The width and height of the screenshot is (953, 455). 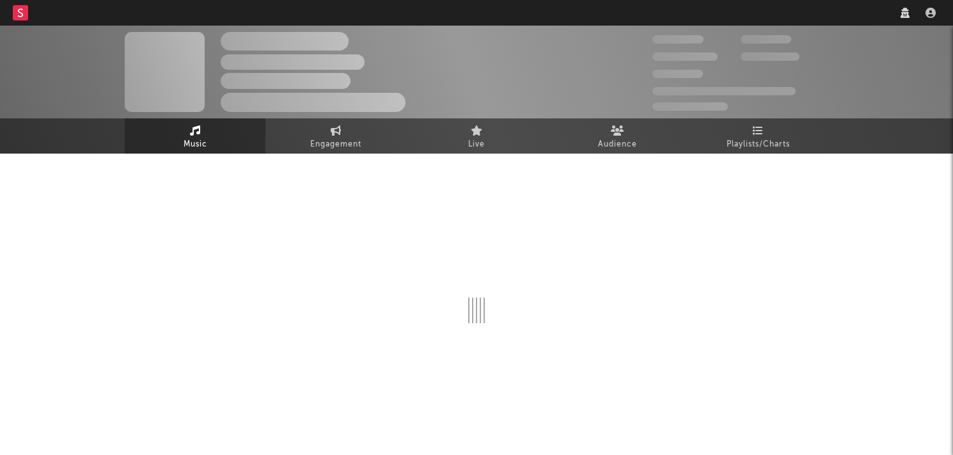 I want to click on span: 50,000,000 Monthly Listeners, so click(x=724, y=91).